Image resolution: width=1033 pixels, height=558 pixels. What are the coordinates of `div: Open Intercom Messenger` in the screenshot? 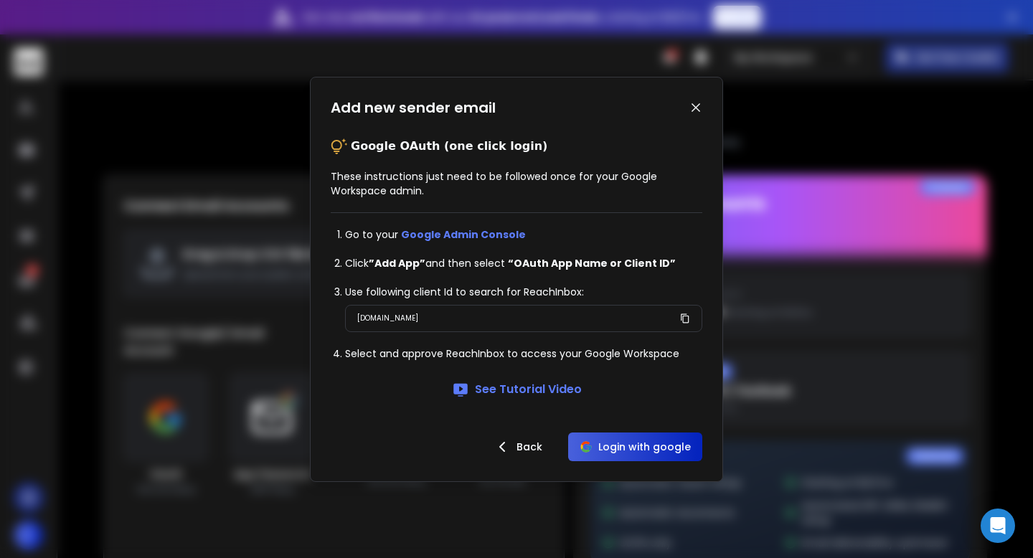 It's located at (998, 526).